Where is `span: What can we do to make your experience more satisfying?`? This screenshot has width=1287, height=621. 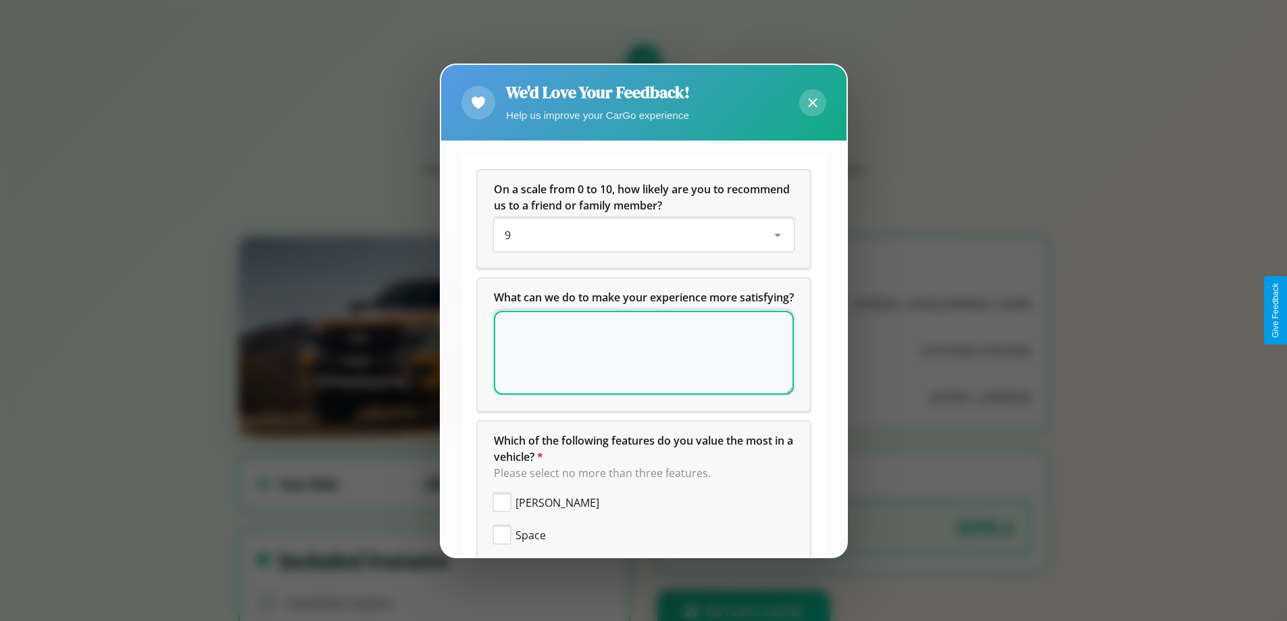
span: What can we do to make your experience more satisfying? is located at coordinates (644, 297).